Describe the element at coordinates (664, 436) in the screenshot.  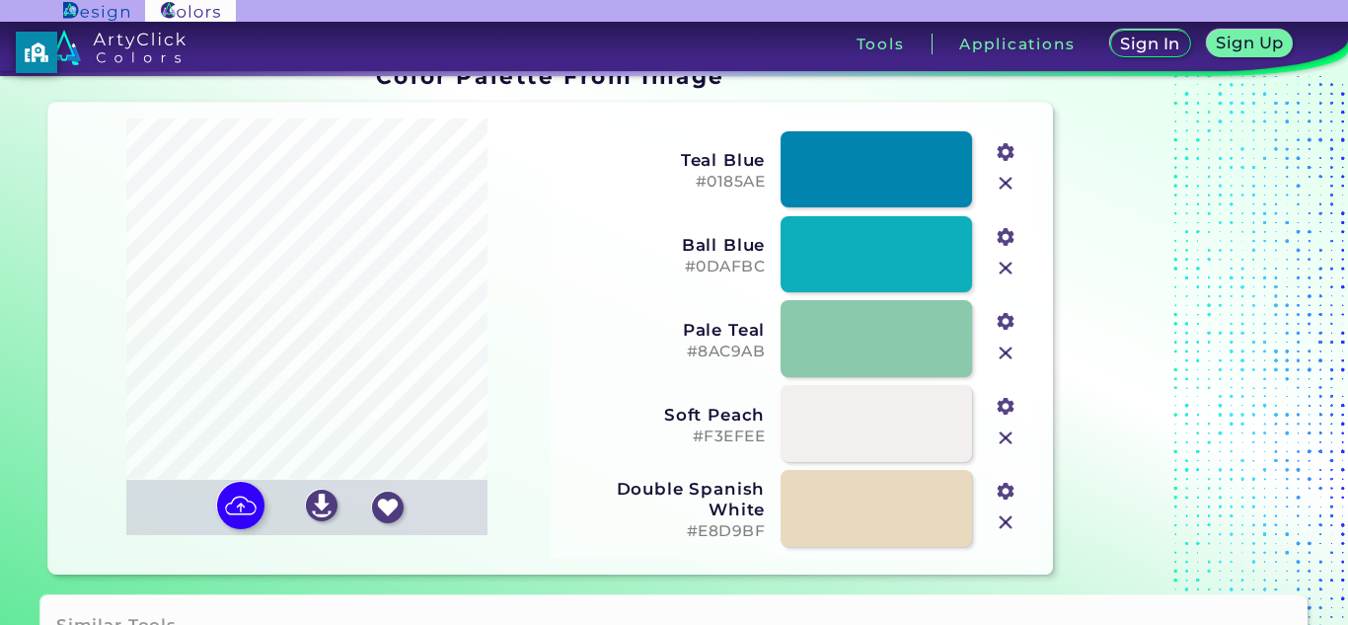
I see `h5: #F3EFEE` at that location.